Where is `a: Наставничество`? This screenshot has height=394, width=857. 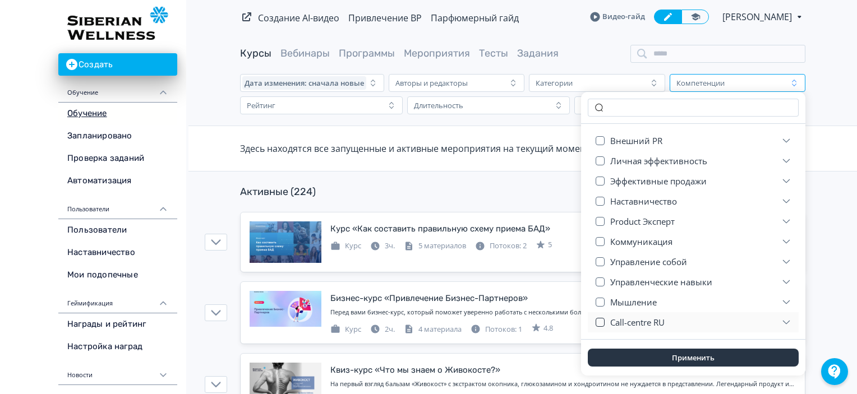
a: Наставничество is located at coordinates (118, 253).